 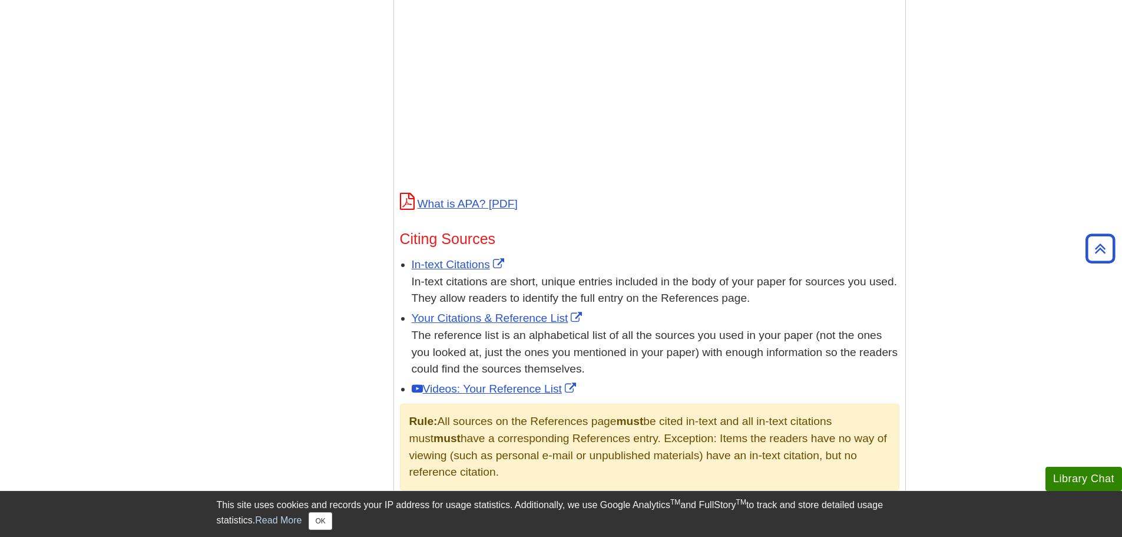 What do you see at coordinates (561, 514) in the screenshot?
I see `div: This site uses cookies and records your IP address for usage statistics. Additionally, we use Goo...` at bounding box center [561, 514].